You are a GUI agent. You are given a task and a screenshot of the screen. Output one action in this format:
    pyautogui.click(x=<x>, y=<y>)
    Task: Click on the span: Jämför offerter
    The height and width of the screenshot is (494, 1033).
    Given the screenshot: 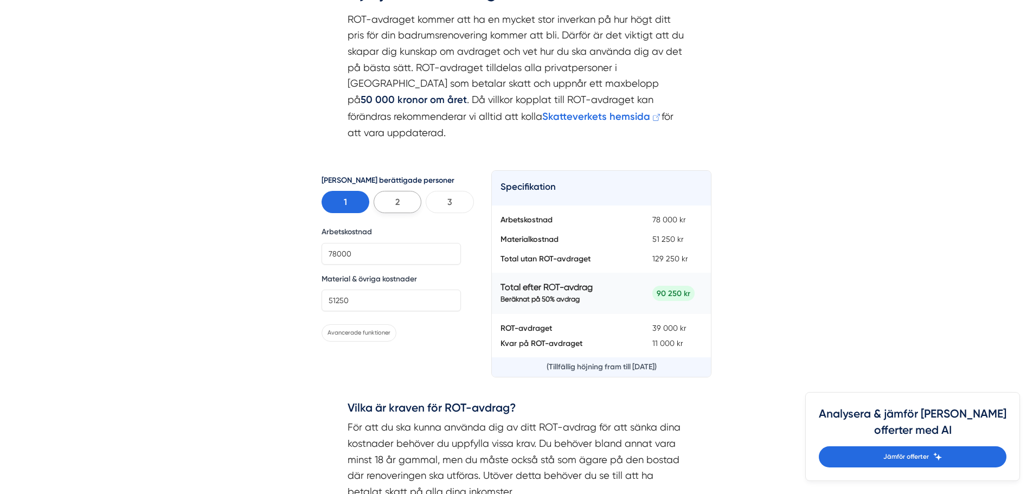 What is the action you would take?
    pyautogui.click(x=906, y=457)
    